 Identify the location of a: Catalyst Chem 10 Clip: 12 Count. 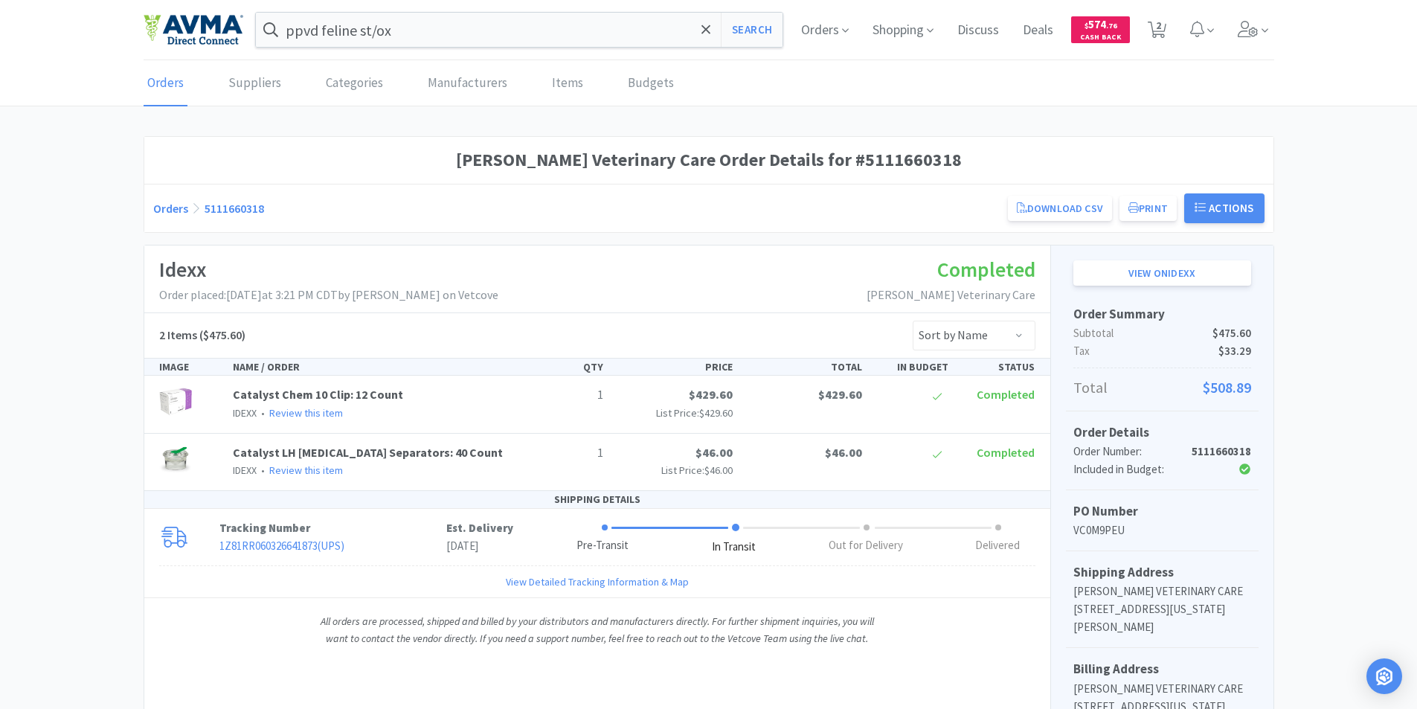
(318, 394).